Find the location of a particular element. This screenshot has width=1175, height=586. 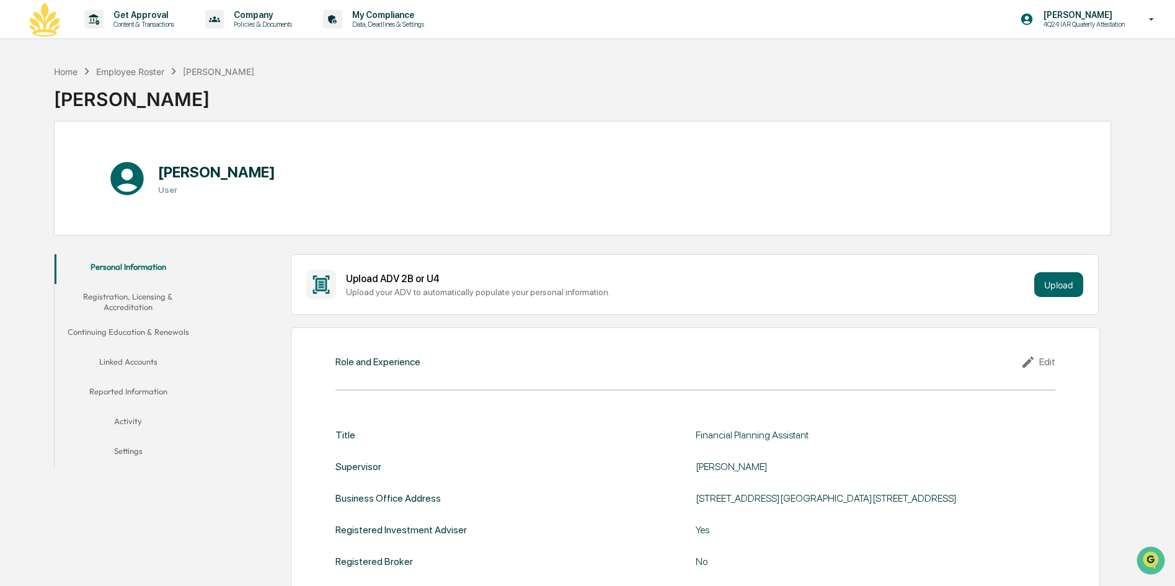

button: Personal Information is located at coordinates (128, 269).